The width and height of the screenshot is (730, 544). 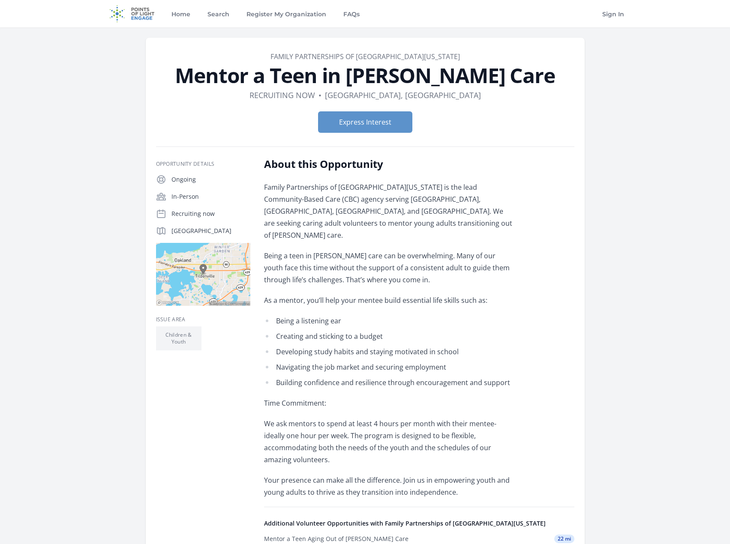 I want to click on p: Ongoing, so click(x=211, y=180).